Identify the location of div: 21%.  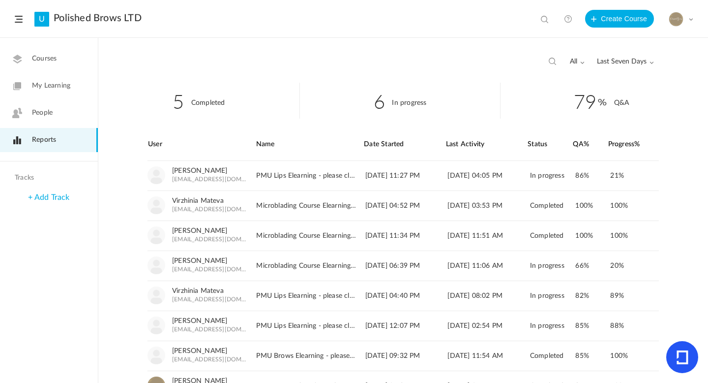
(631, 176).